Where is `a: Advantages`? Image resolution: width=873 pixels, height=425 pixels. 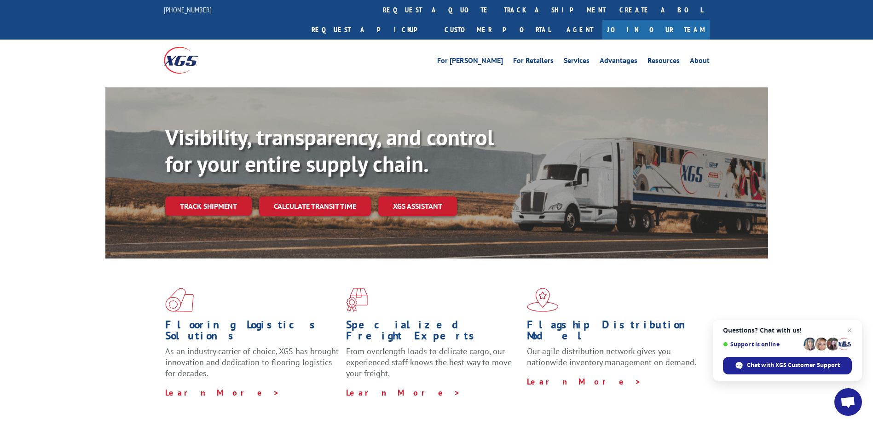
a: Advantages is located at coordinates (618, 62).